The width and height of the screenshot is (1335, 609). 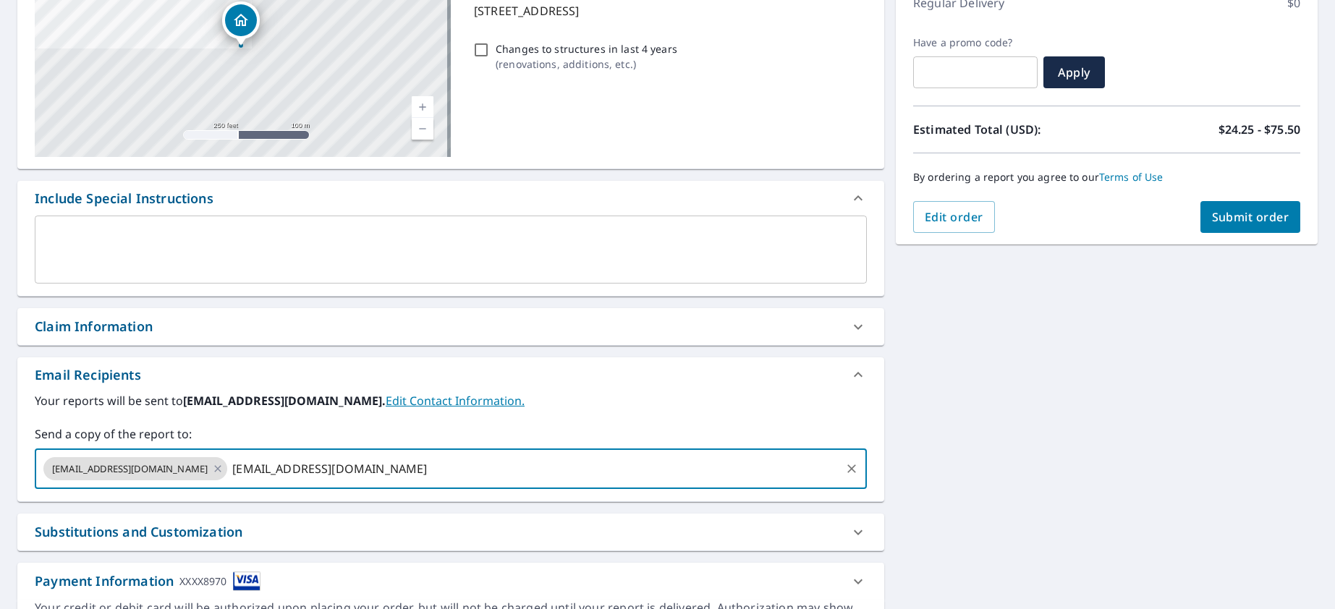 What do you see at coordinates (451, 401) in the screenshot?
I see `label: Your reports will be sent to` at bounding box center [451, 401].